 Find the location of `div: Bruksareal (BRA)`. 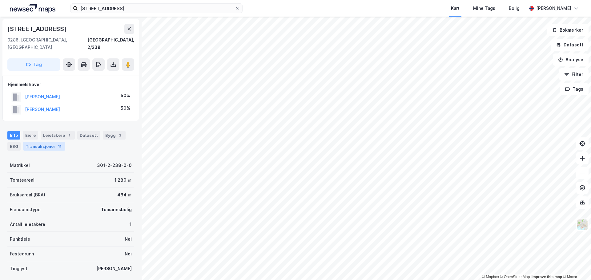

div: Bruksareal (BRA) is located at coordinates (27, 195).